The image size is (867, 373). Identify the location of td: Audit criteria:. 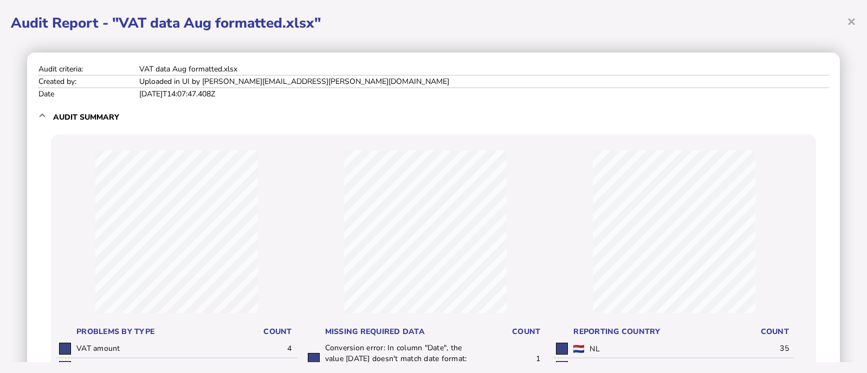
(88, 69).